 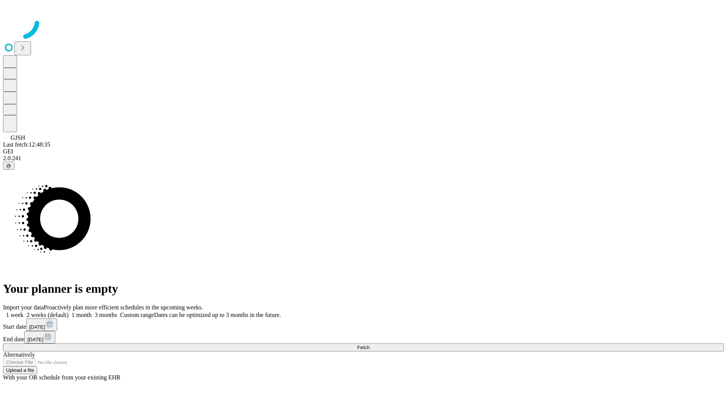 What do you see at coordinates (363, 158) in the screenshot?
I see `div: 2.0.241` at bounding box center [363, 158].